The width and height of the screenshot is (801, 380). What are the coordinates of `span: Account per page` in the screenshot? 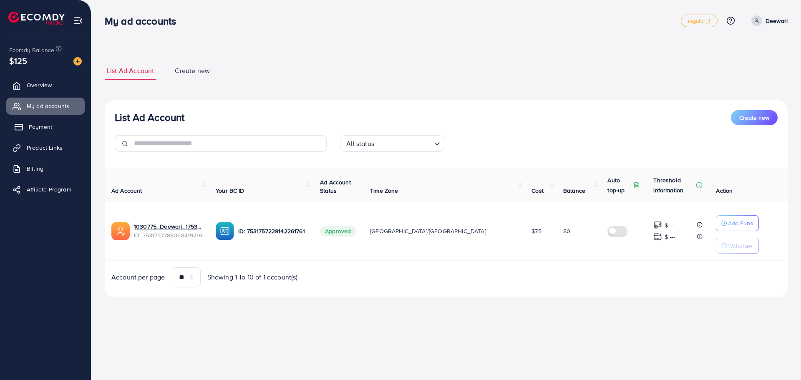 It's located at (138, 277).